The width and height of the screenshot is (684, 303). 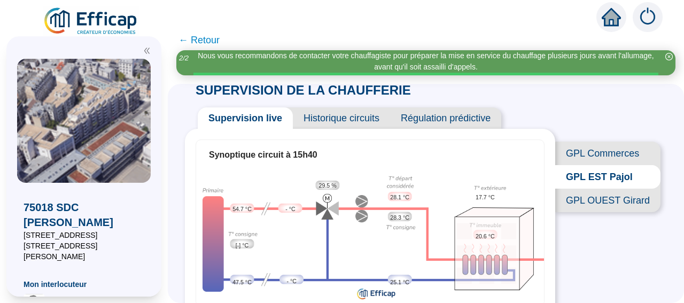 I want to click on span: 28.1 °C, so click(x=400, y=197).